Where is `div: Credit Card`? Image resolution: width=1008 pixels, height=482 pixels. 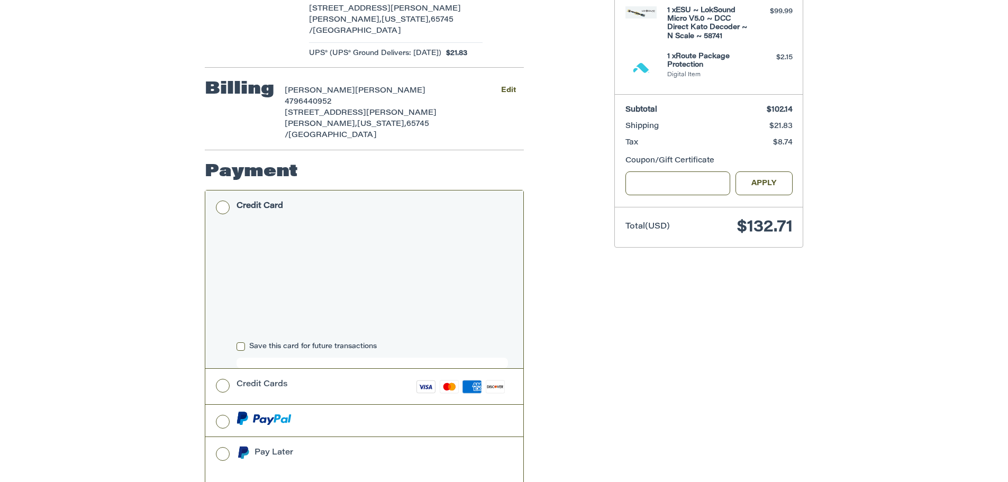 div: Credit Card is located at coordinates (260, 206).